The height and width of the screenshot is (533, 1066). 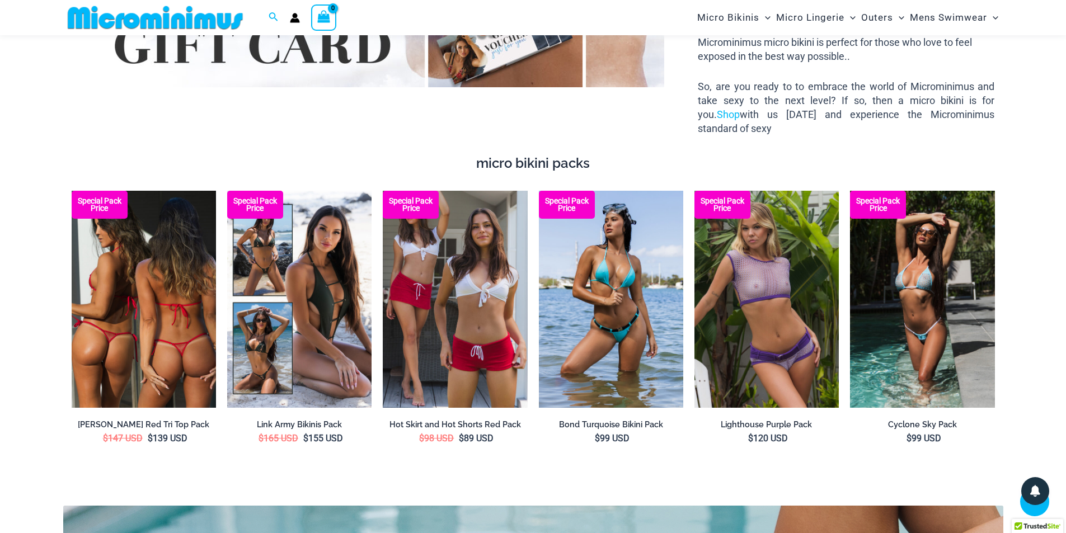 What do you see at coordinates (922, 425) in the screenshot?
I see `a: Cyclone Sky Pack` at bounding box center [922, 425].